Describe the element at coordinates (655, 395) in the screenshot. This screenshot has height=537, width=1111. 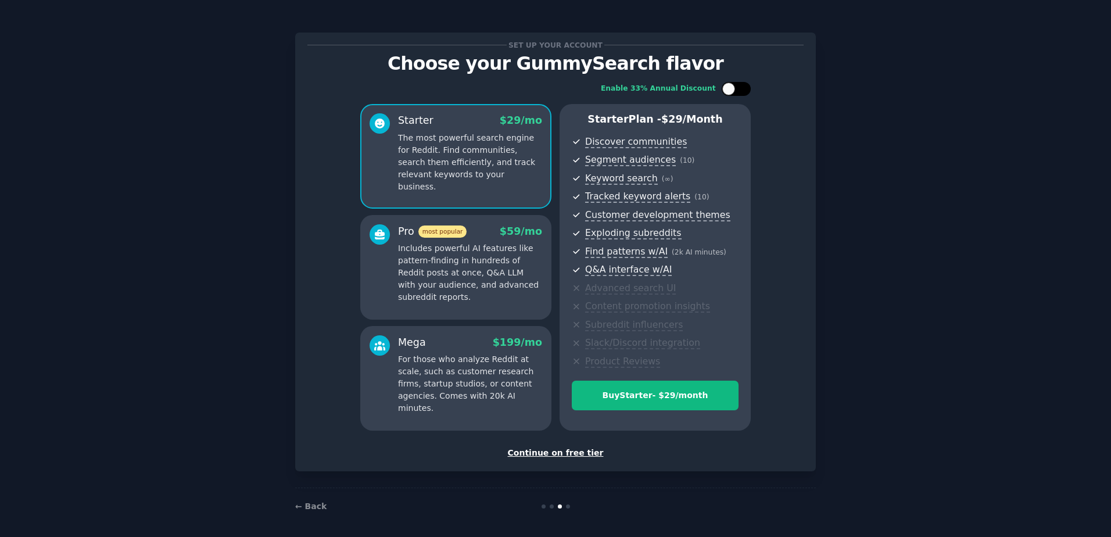
I see `div: Buy Starter - $ 29 /month` at that location.